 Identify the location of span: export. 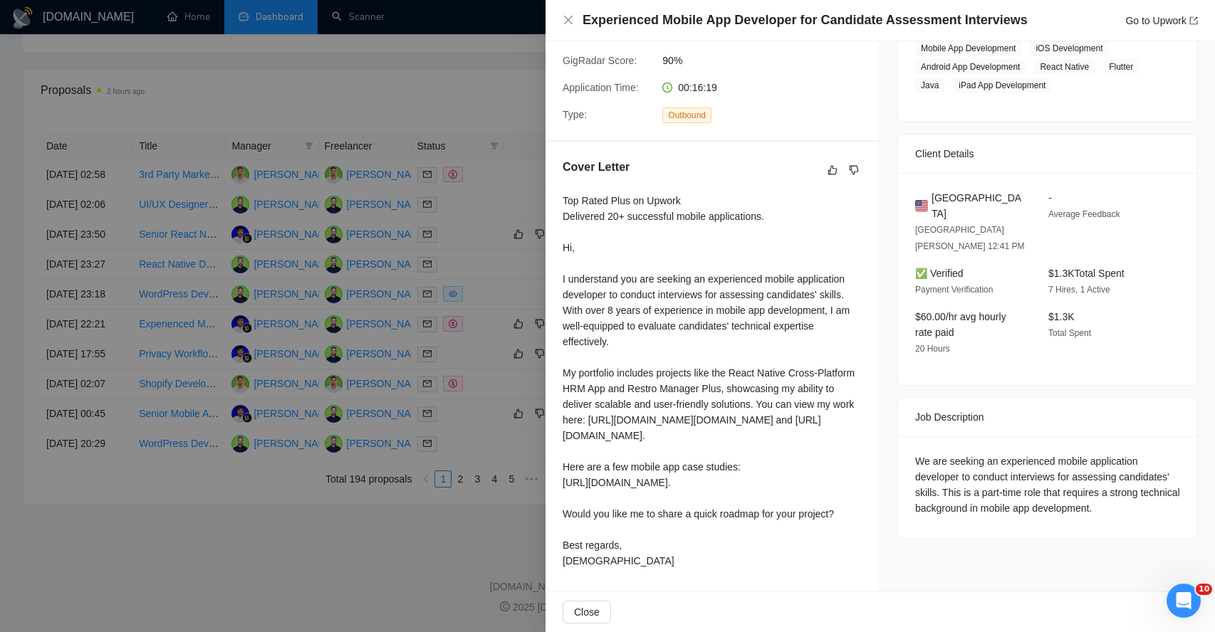
(1193, 21).